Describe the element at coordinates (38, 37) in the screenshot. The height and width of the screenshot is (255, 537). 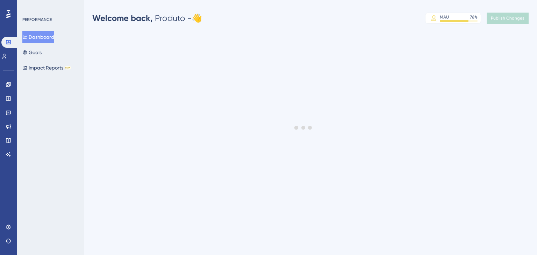
I see `button: Dashboard` at that location.